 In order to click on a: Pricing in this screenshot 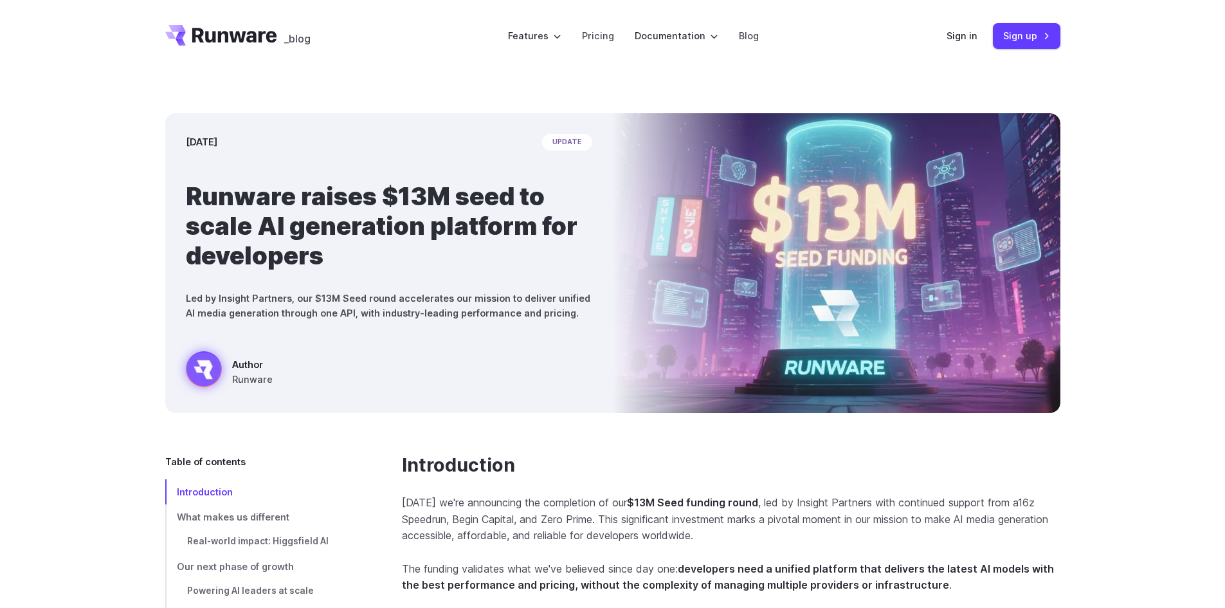, I will do `click(598, 35)`.